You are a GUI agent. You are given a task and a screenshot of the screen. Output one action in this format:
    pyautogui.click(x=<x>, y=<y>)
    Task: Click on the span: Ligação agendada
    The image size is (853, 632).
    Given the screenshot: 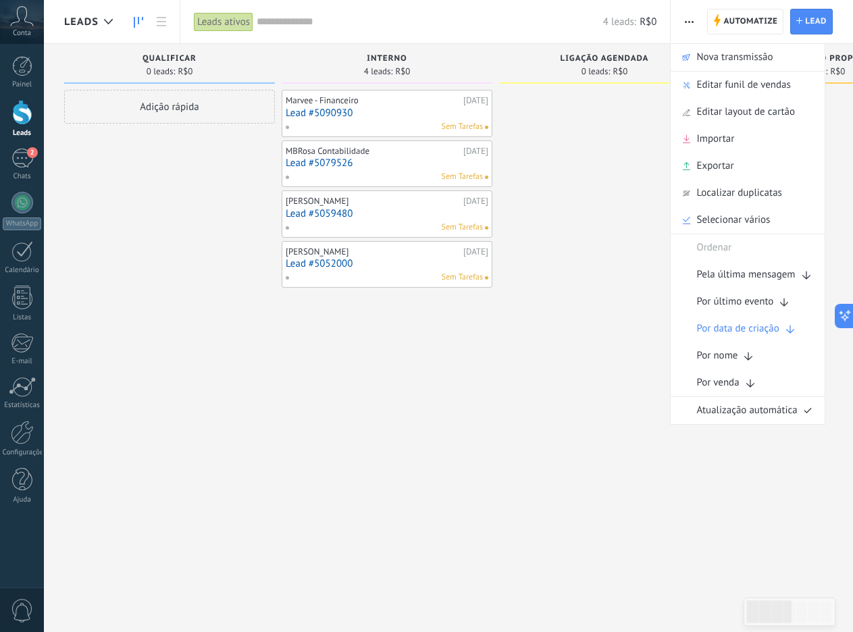 What is the action you would take?
    pyautogui.click(x=604, y=59)
    